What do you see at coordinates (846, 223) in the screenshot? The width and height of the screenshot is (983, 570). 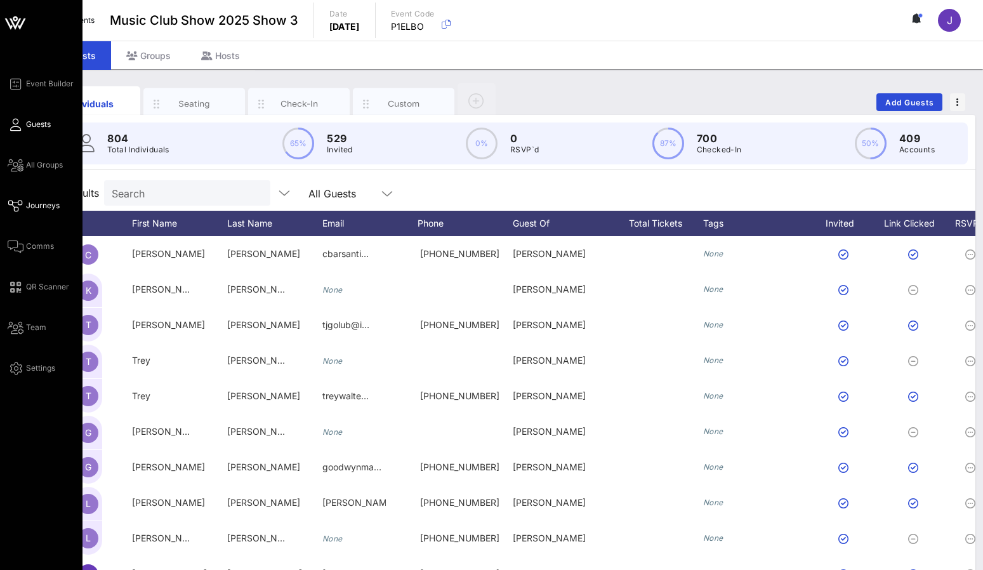 I see `div: Invited` at bounding box center [846, 223].